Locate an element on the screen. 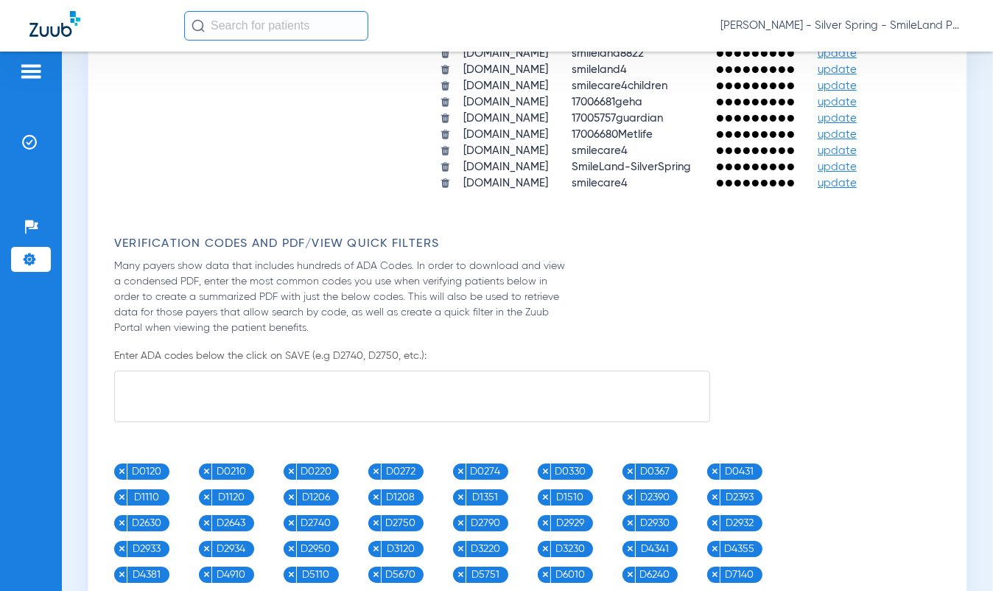  span: D1110 is located at coordinates (147, 497).